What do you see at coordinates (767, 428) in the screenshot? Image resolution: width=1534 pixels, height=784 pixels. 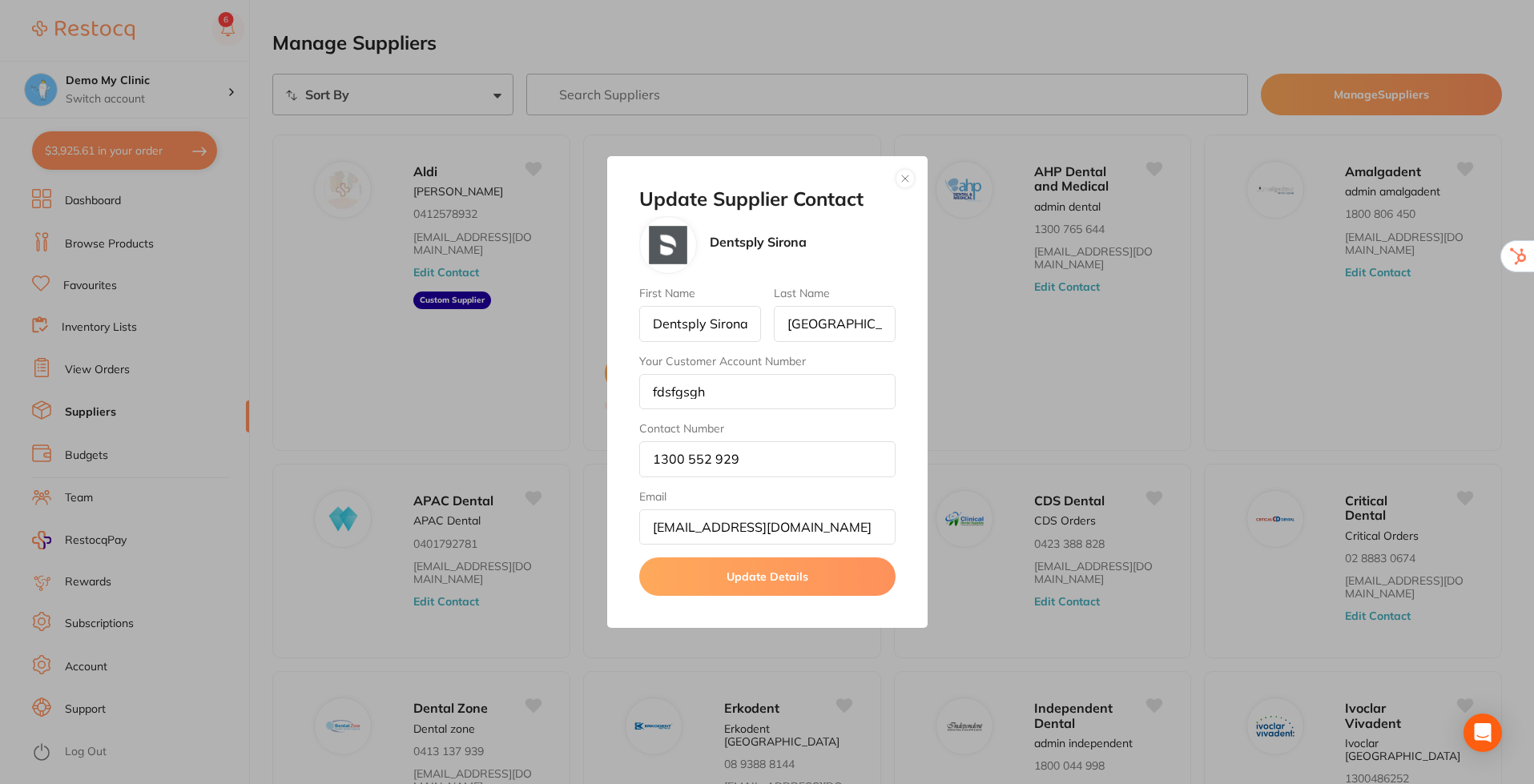 I see `label: Contact Number` at bounding box center [767, 428].